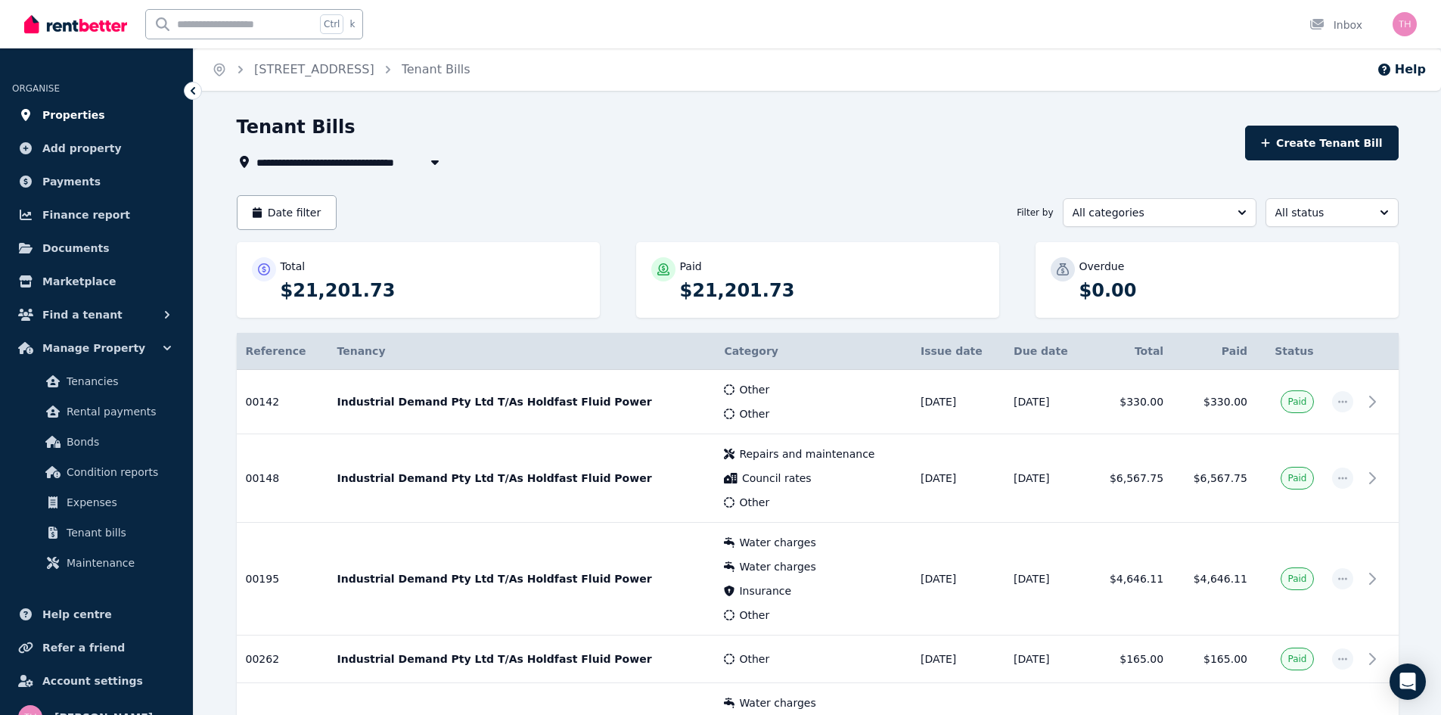 Image resolution: width=1441 pixels, height=715 pixels. I want to click on h1: Tenant Bills, so click(296, 127).